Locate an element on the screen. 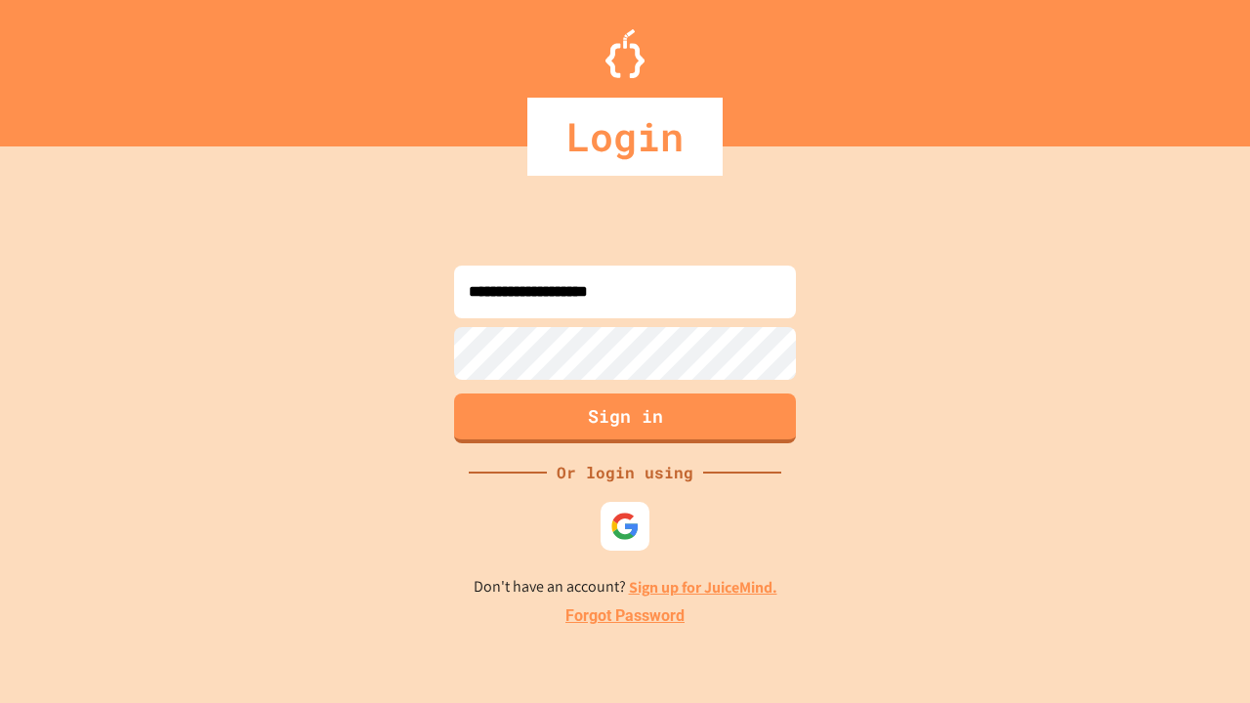 The image size is (1250, 703). p: Don't have an account? is located at coordinates (625, 587).